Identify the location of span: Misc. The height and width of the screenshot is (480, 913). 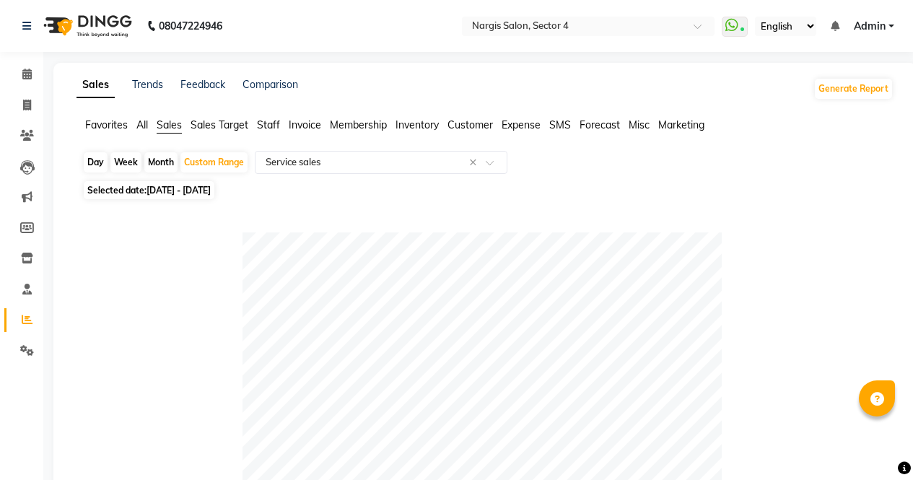
(638, 125).